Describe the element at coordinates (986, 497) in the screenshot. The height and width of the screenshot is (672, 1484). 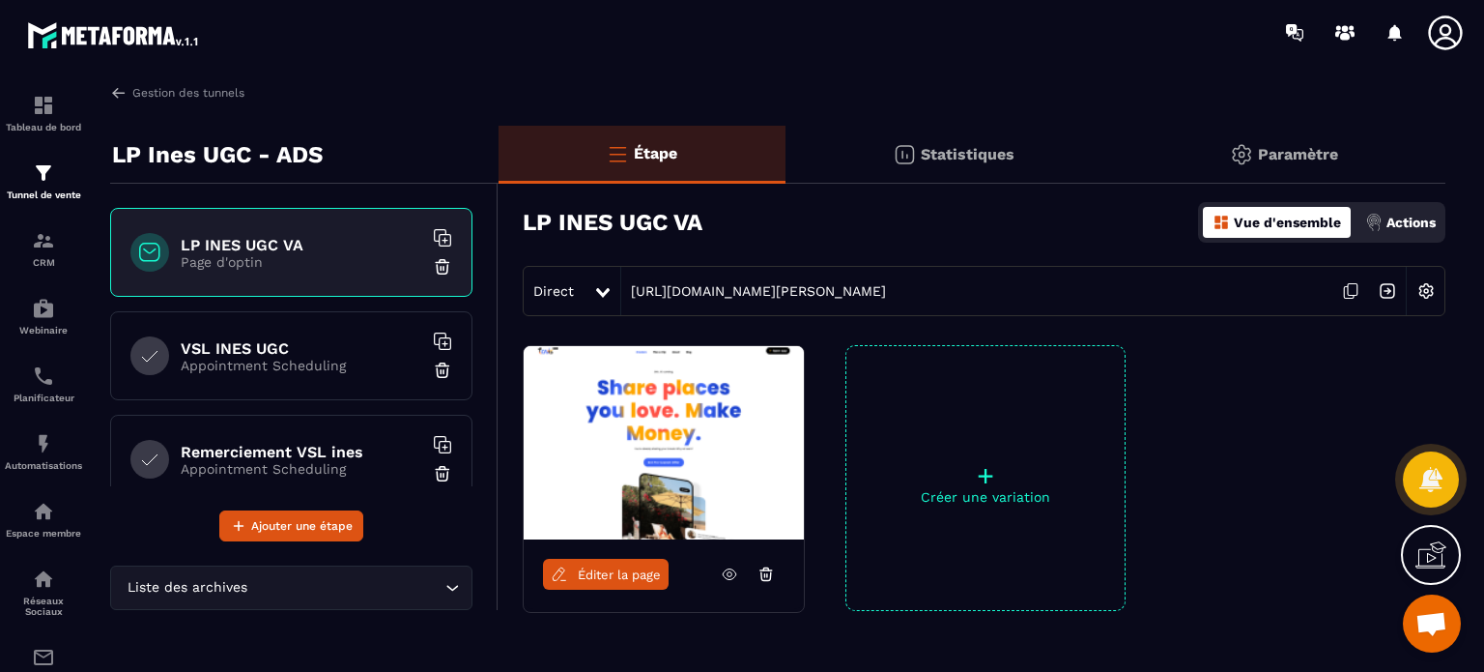
I see `p: Créer une variation` at that location.